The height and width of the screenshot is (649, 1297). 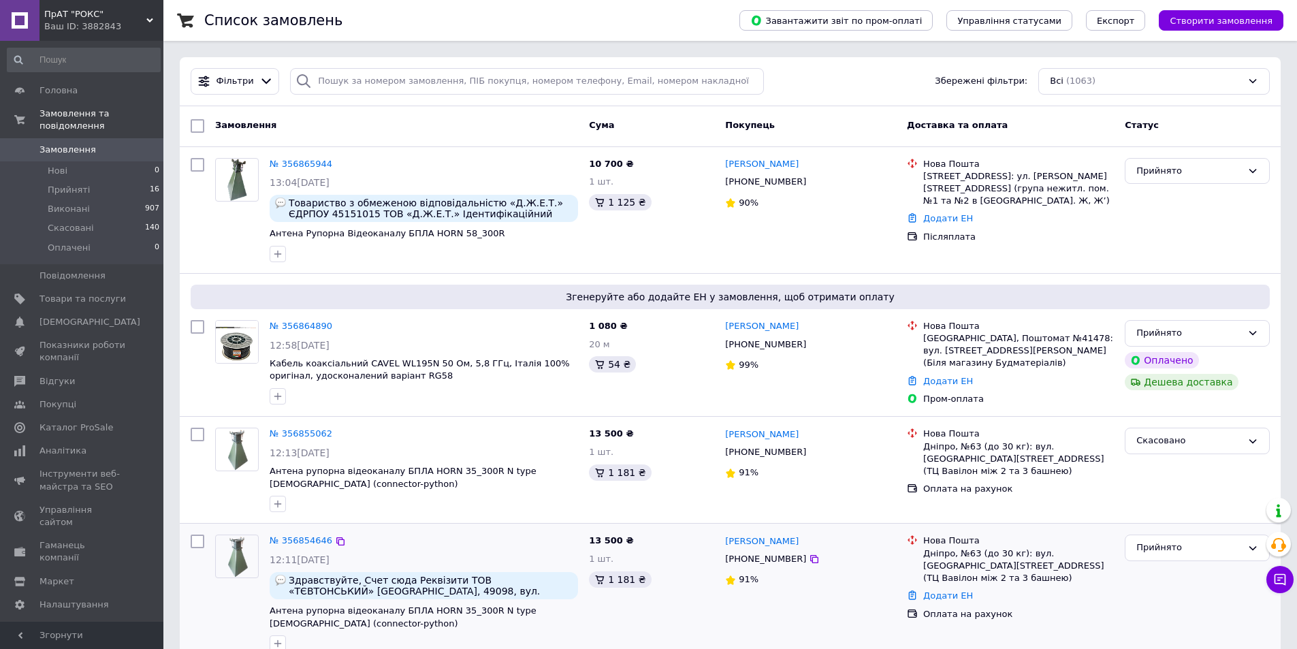 What do you see at coordinates (235, 81) in the screenshot?
I see `span: Фільтри` at bounding box center [235, 81].